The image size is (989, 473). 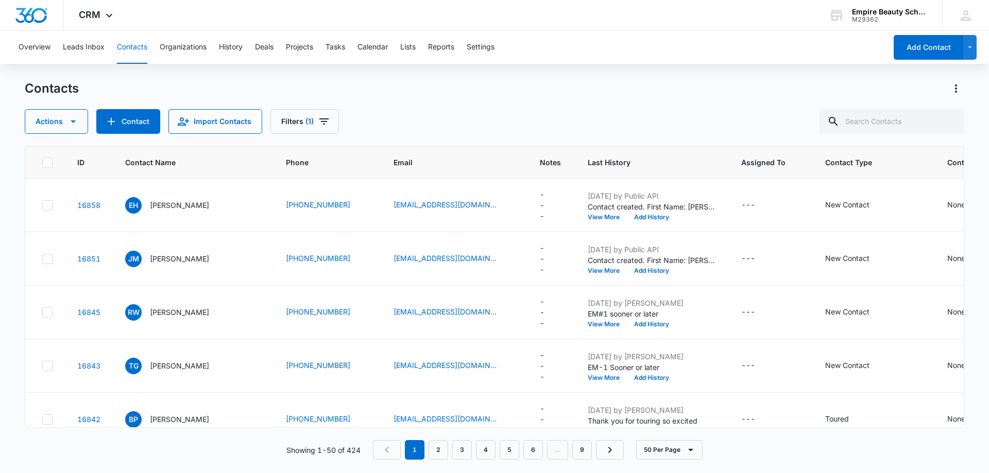 I want to click on span: Phone, so click(x=320, y=162).